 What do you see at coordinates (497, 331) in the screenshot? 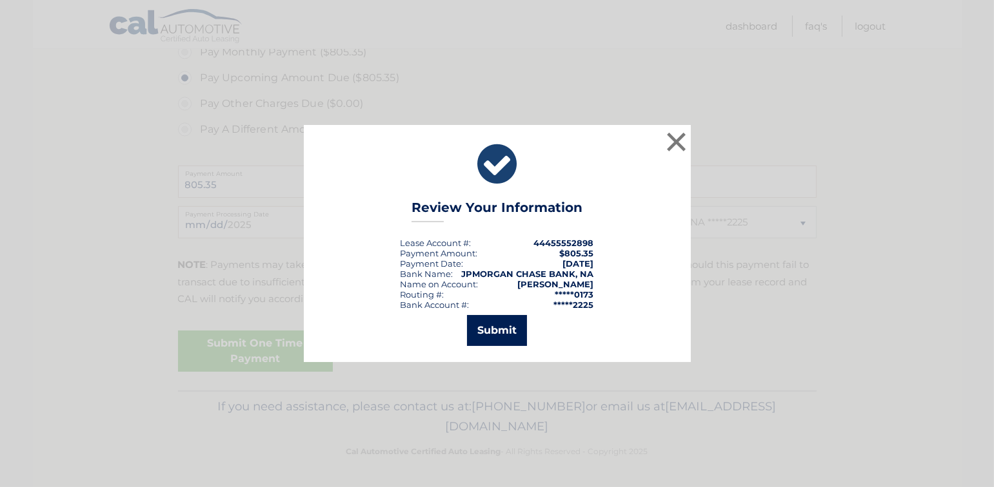
I see `button: Submit` at bounding box center [497, 331].